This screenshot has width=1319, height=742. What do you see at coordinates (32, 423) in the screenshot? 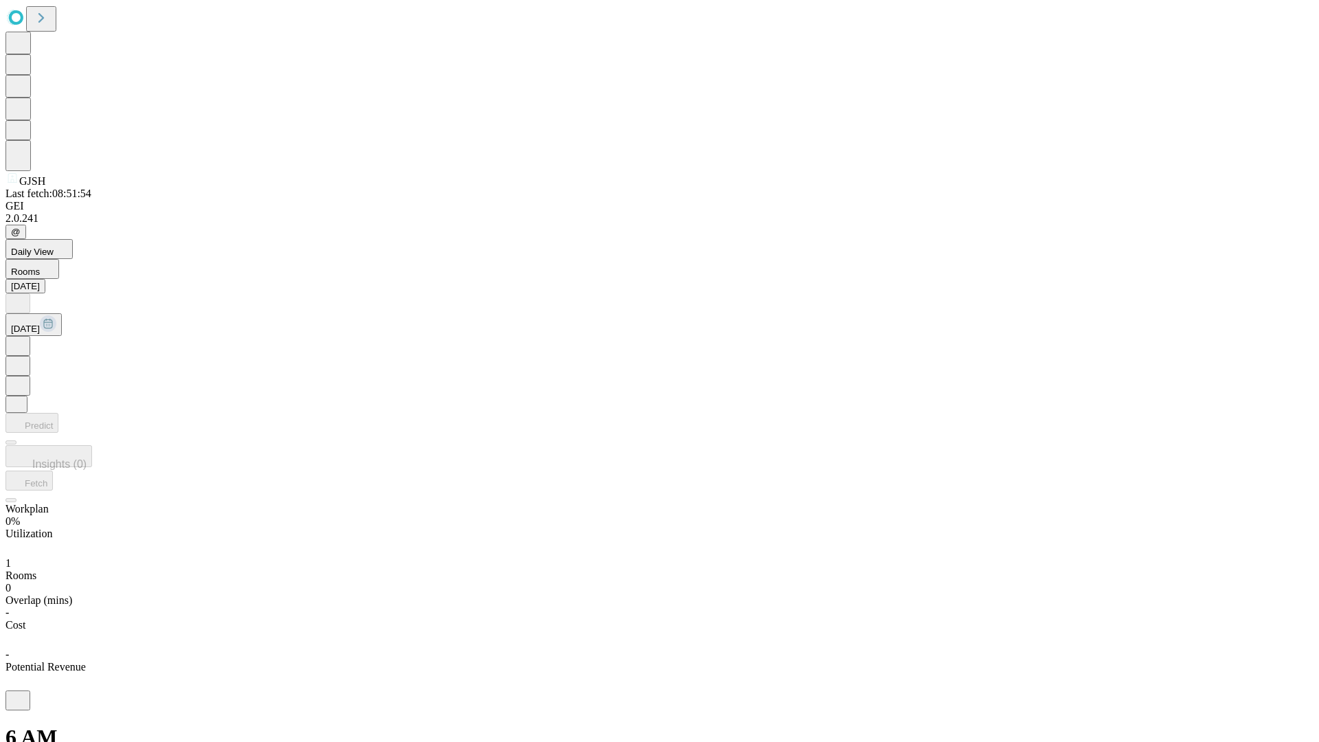
I see `button: Predict` at bounding box center [32, 423].